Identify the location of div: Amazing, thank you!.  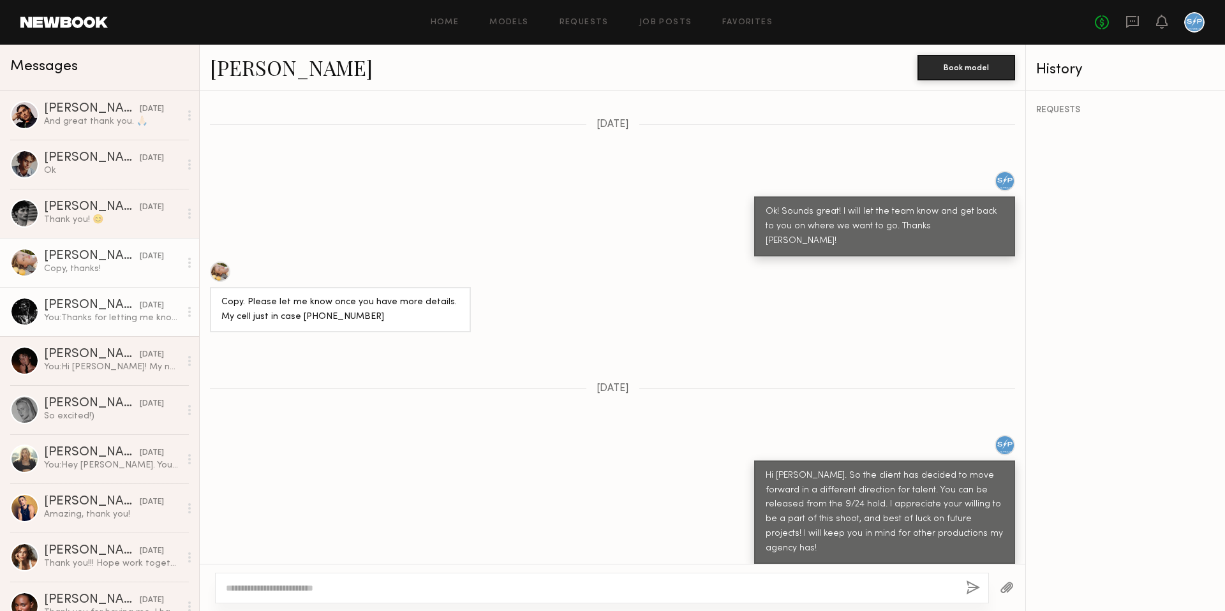
(112, 514).